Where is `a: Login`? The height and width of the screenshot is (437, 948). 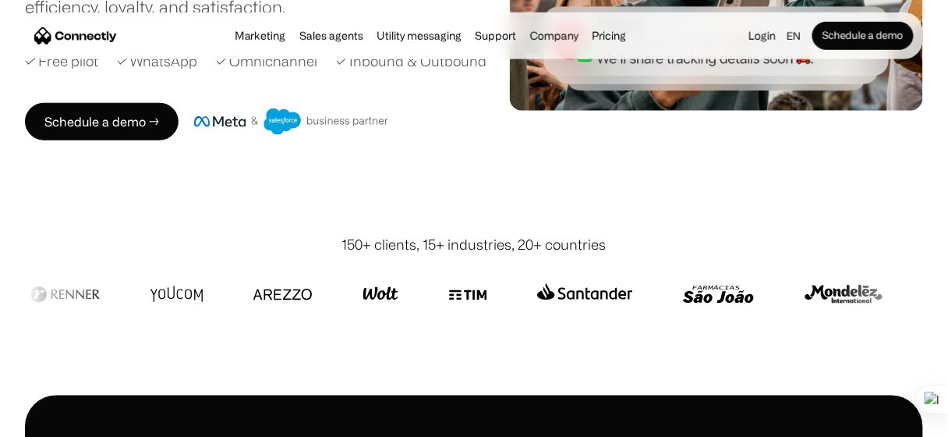 a: Login is located at coordinates (762, 36).